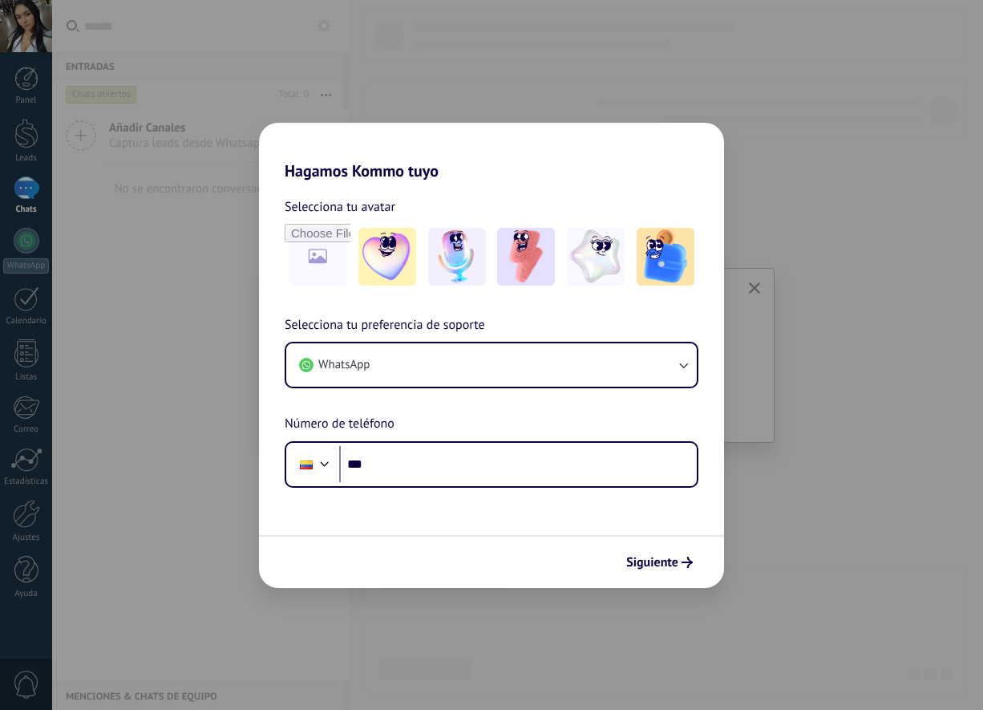 The image size is (983, 710). What do you see at coordinates (344, 365) in the screenshot?
I see `span: WhatsApp` at bounding box center [344, 365].